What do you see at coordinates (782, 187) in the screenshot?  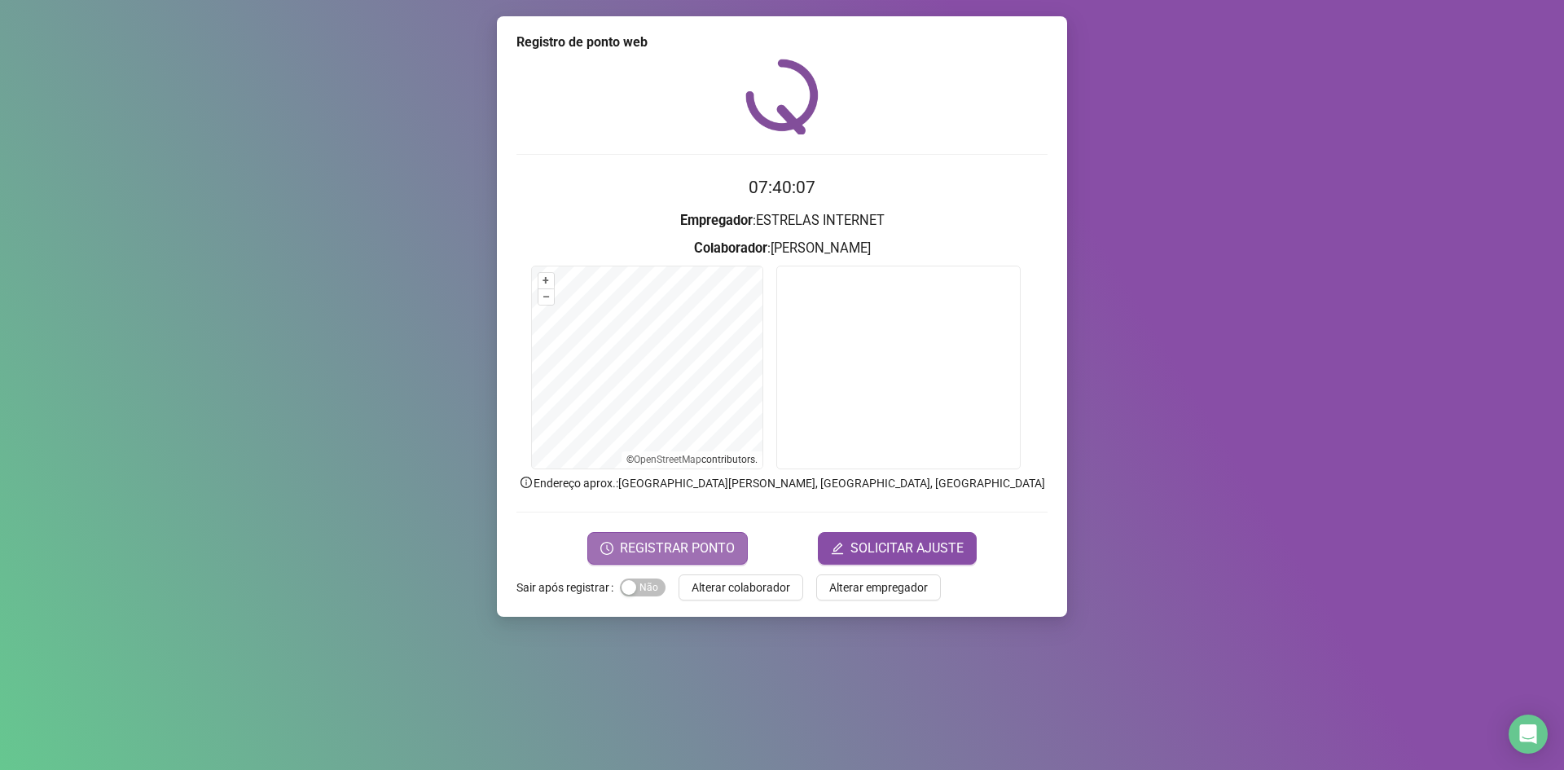 I see `time: 07:40:07` at bounding box center [782, 187].